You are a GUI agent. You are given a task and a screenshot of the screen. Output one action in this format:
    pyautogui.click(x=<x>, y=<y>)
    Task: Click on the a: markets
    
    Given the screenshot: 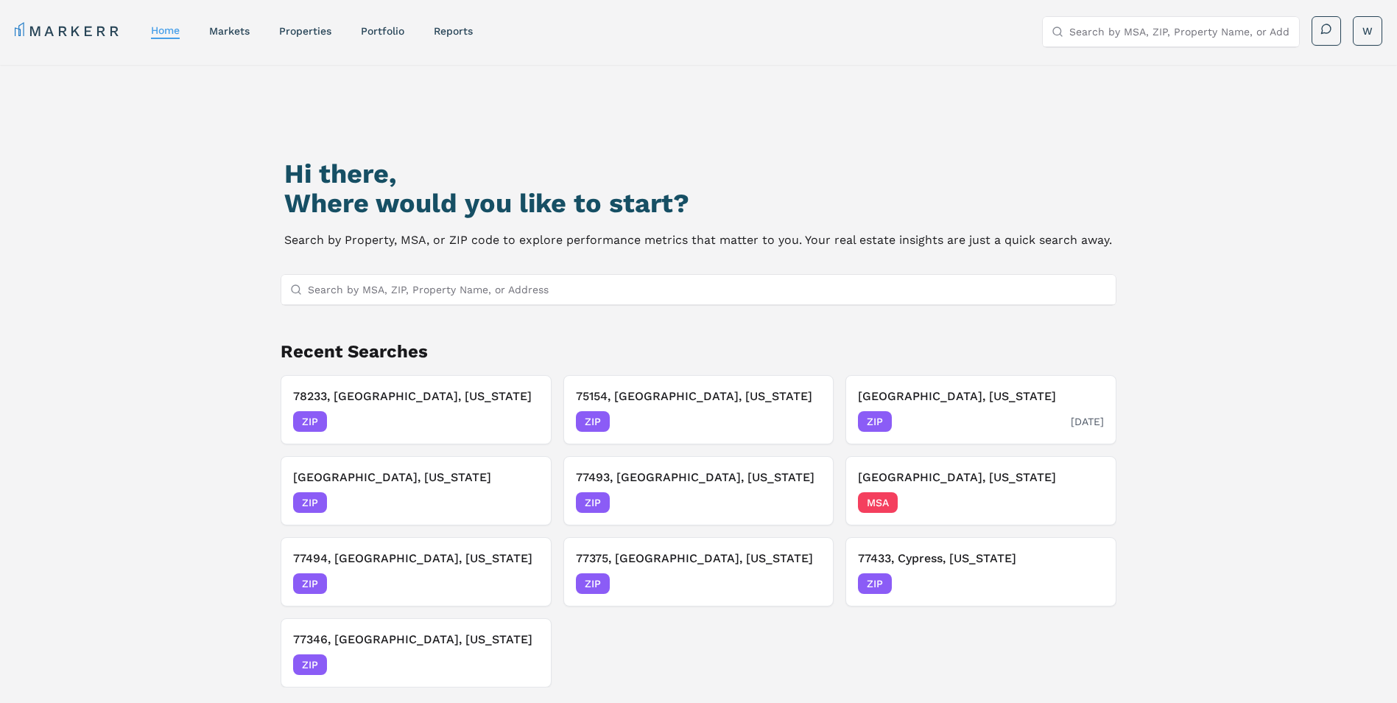 What is the action you would take?
    pyautogui.click(x=229, y=31)
    